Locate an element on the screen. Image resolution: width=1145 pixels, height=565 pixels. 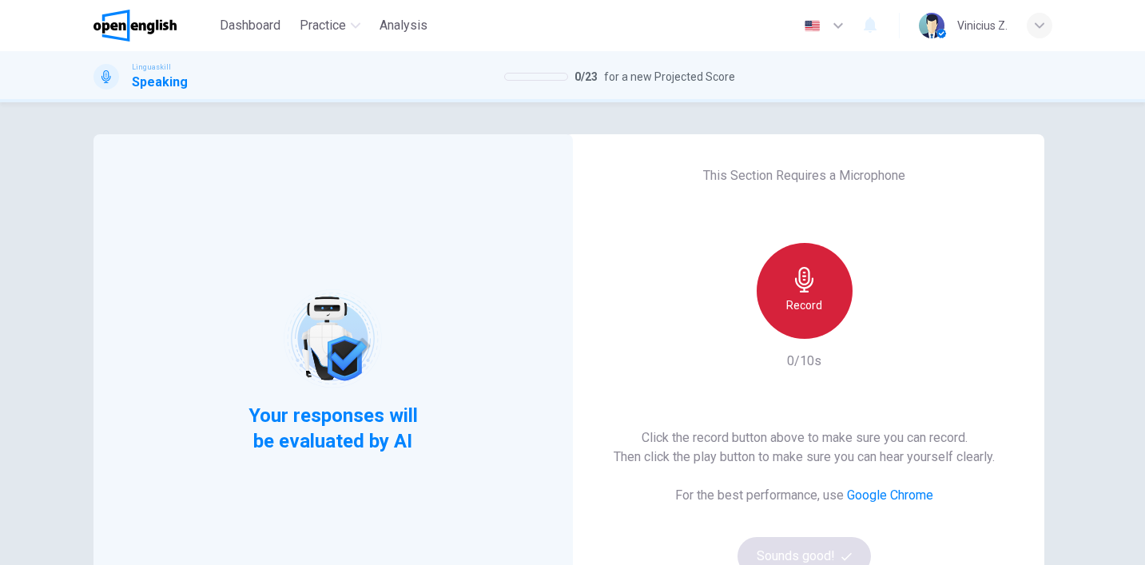
span: Your responses will be evaluated by AI is located at coordinates (332, 428).